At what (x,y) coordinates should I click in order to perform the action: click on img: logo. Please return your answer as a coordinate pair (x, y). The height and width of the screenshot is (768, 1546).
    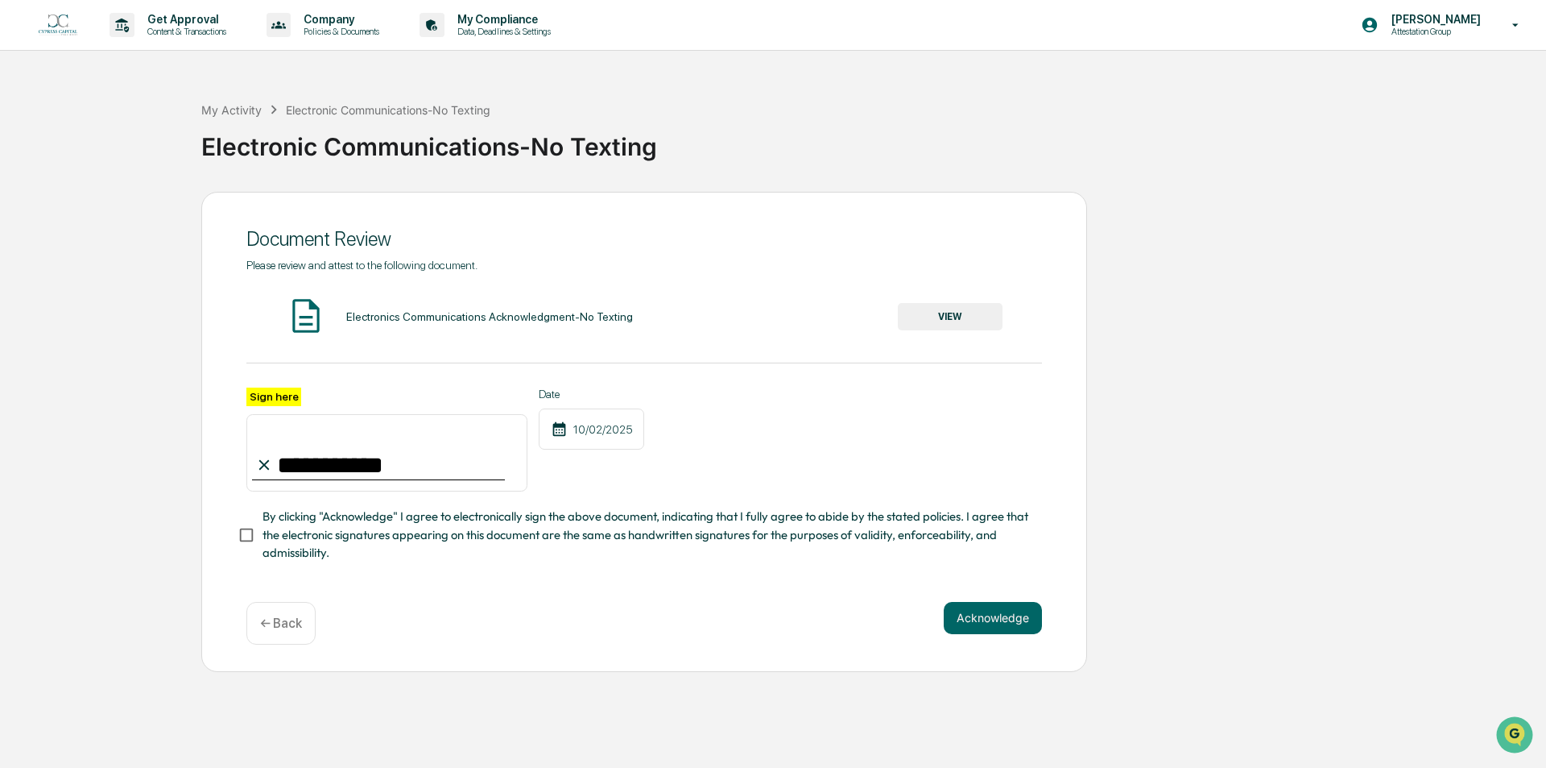
    Looking at the image, I should click on (58, 25).